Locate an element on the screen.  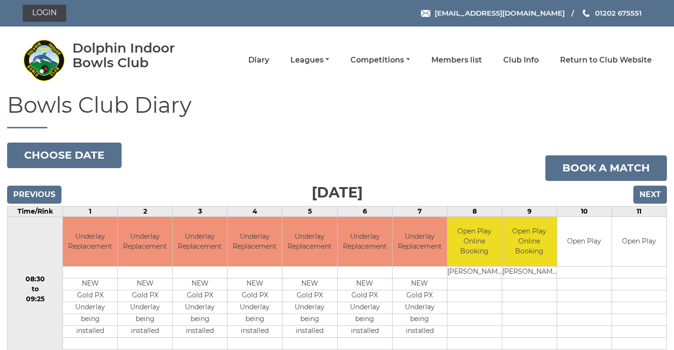
div: Dolphin Indoor Bowls Club is located at coordinates (137, 55).